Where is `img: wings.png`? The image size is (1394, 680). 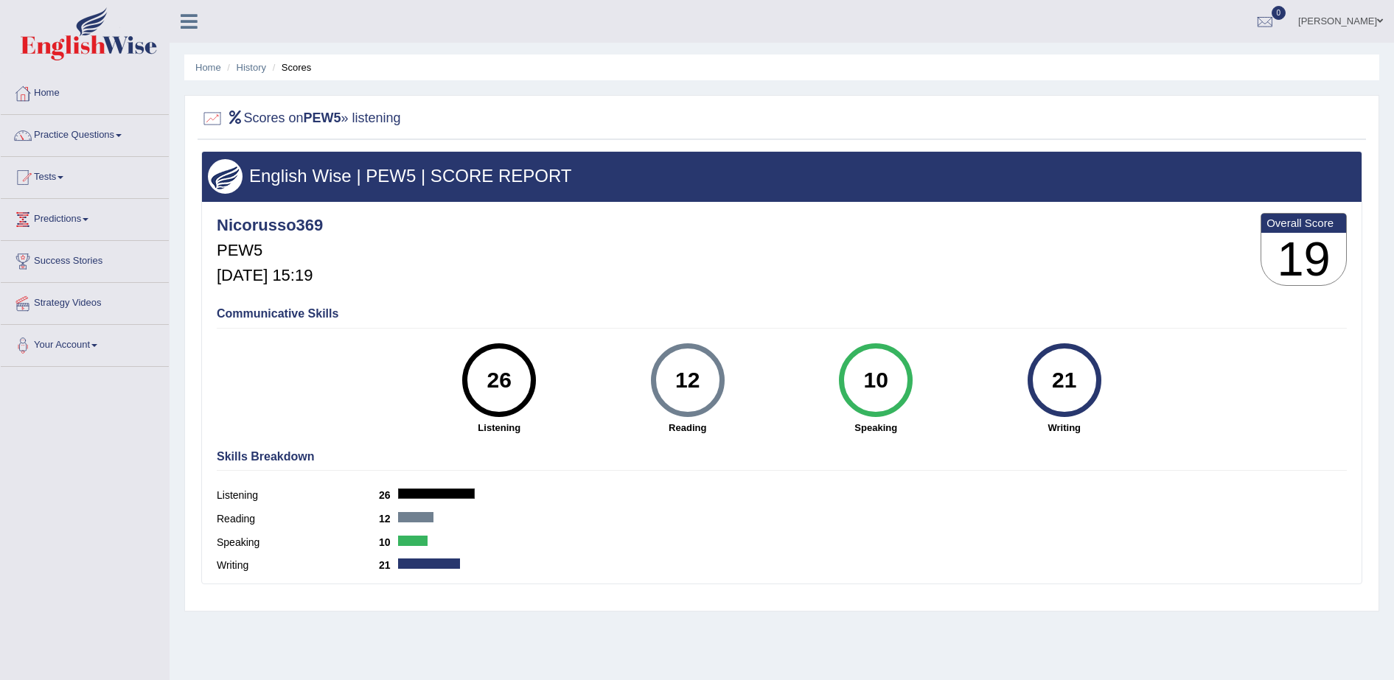 img: wings.png is located at coordinates (225, 176).